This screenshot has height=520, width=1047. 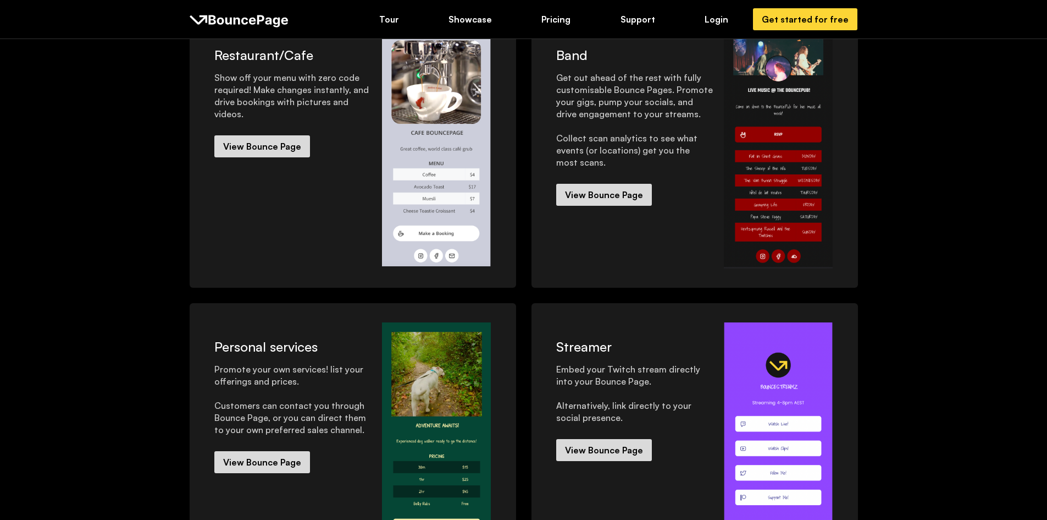 I want to click on a: Tour, so click(x=389, y=19).